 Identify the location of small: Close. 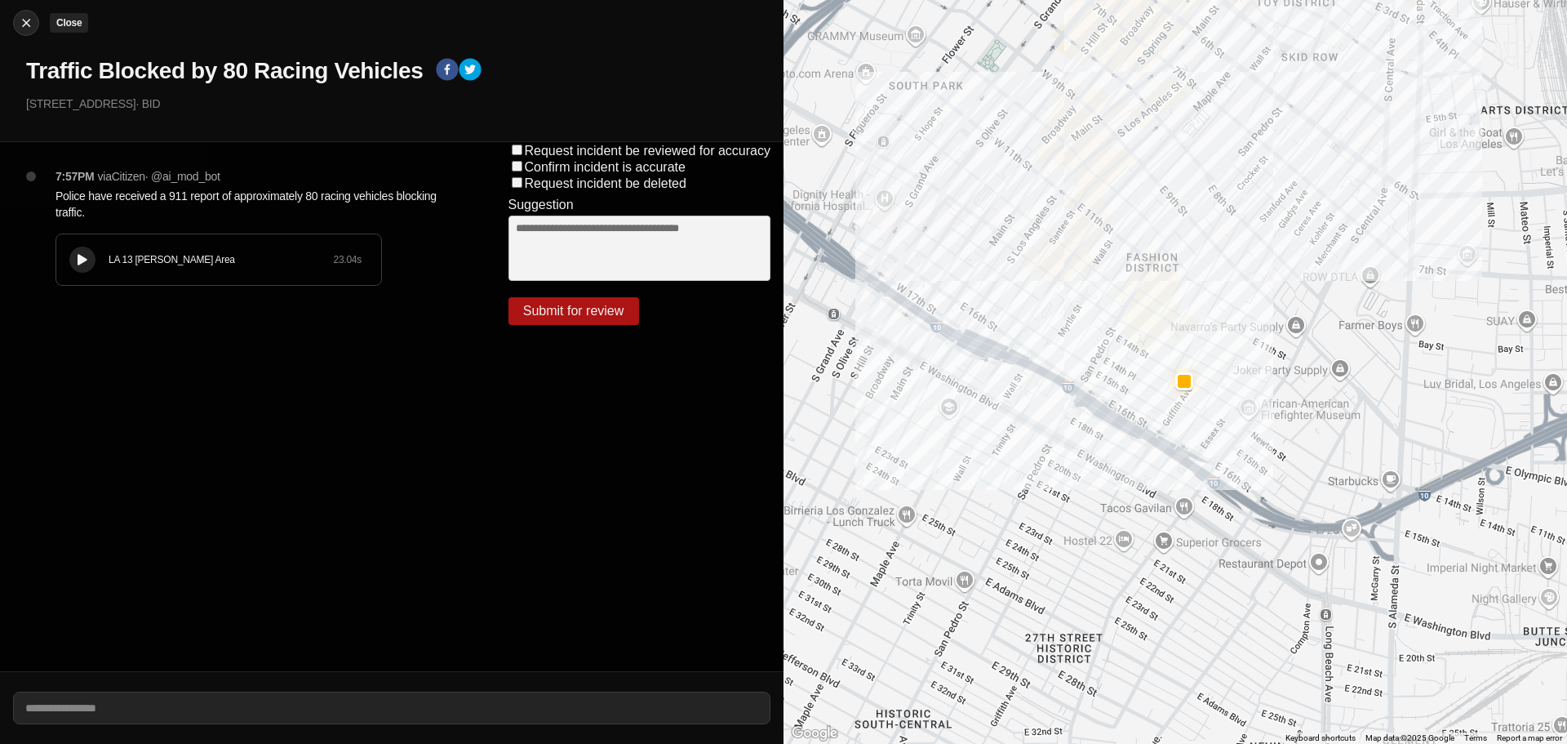
(69, 23).